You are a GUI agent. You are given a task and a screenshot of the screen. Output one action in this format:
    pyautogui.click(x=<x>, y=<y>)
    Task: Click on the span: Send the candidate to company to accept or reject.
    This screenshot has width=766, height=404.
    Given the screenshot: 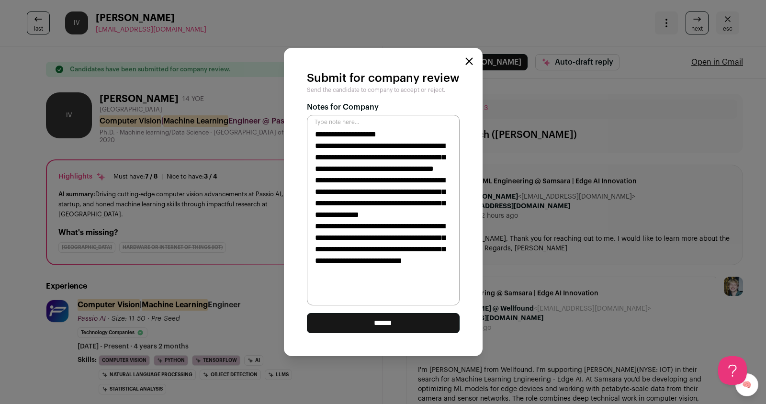 What is the action you would take?
    pyautogui.click(x=376, y=90)
    